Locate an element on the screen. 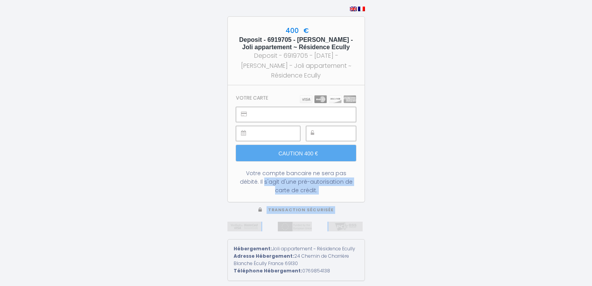 This screenshot has height=286, width=592. img: en.png is located at coordinates (354, 9).